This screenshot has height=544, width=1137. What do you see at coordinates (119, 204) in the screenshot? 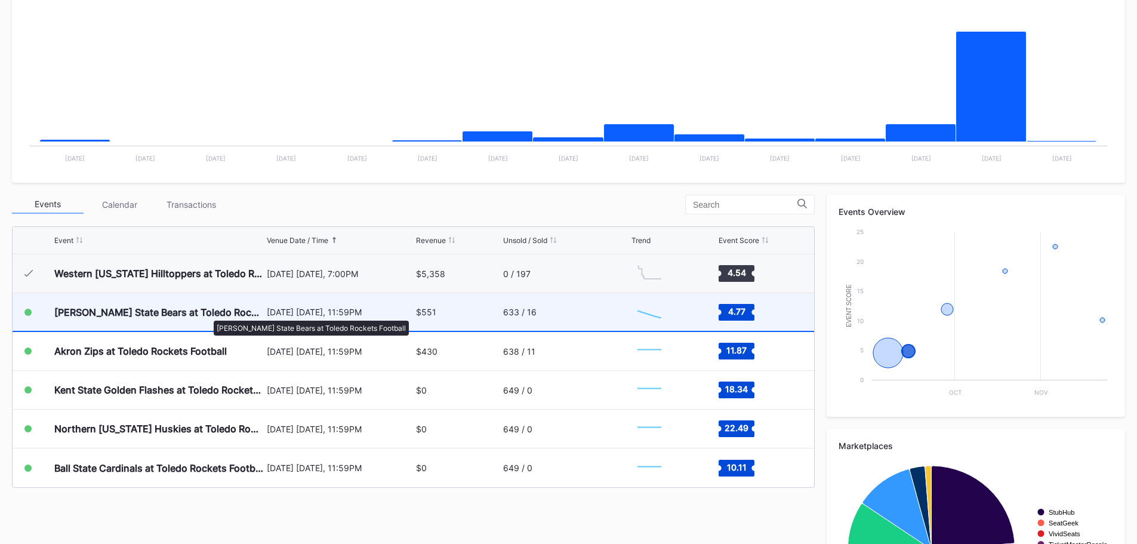
I see `div: Calendar` at bounding box center [119, 204].